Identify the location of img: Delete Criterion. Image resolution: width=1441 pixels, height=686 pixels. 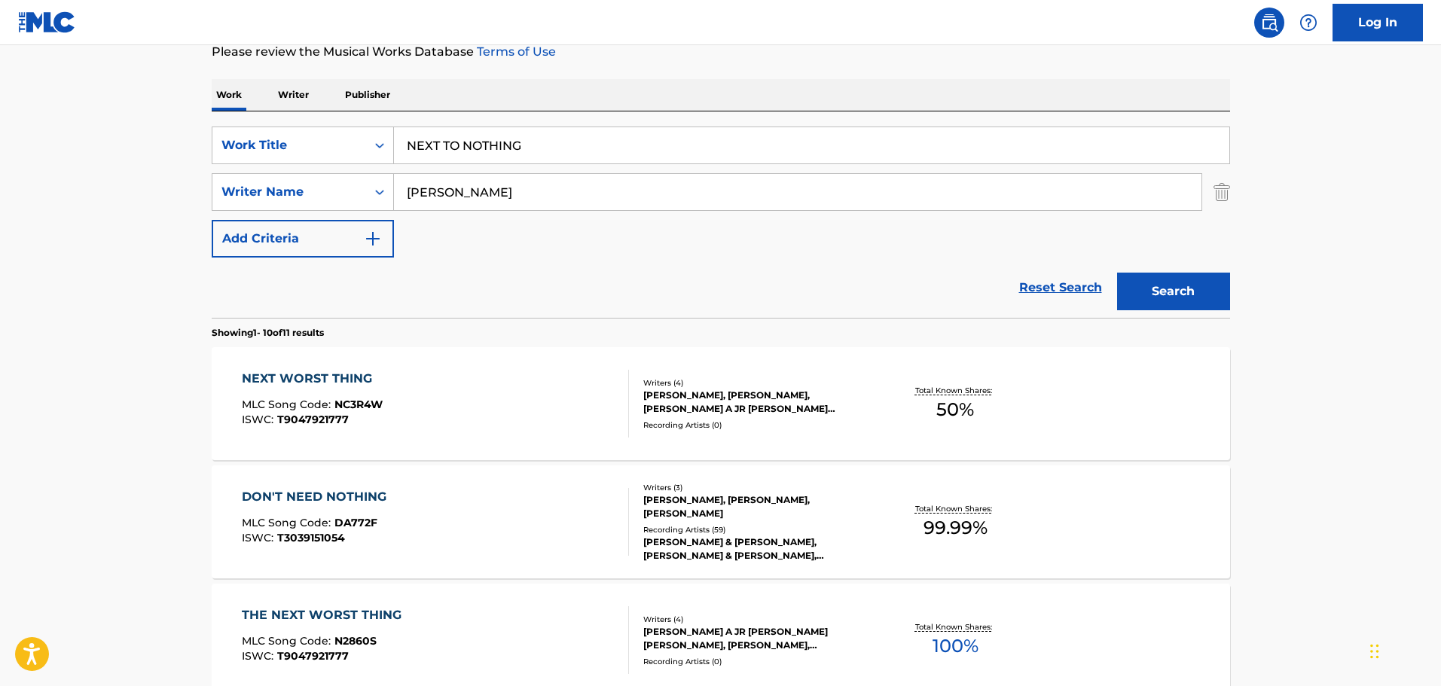
(1221, 192).